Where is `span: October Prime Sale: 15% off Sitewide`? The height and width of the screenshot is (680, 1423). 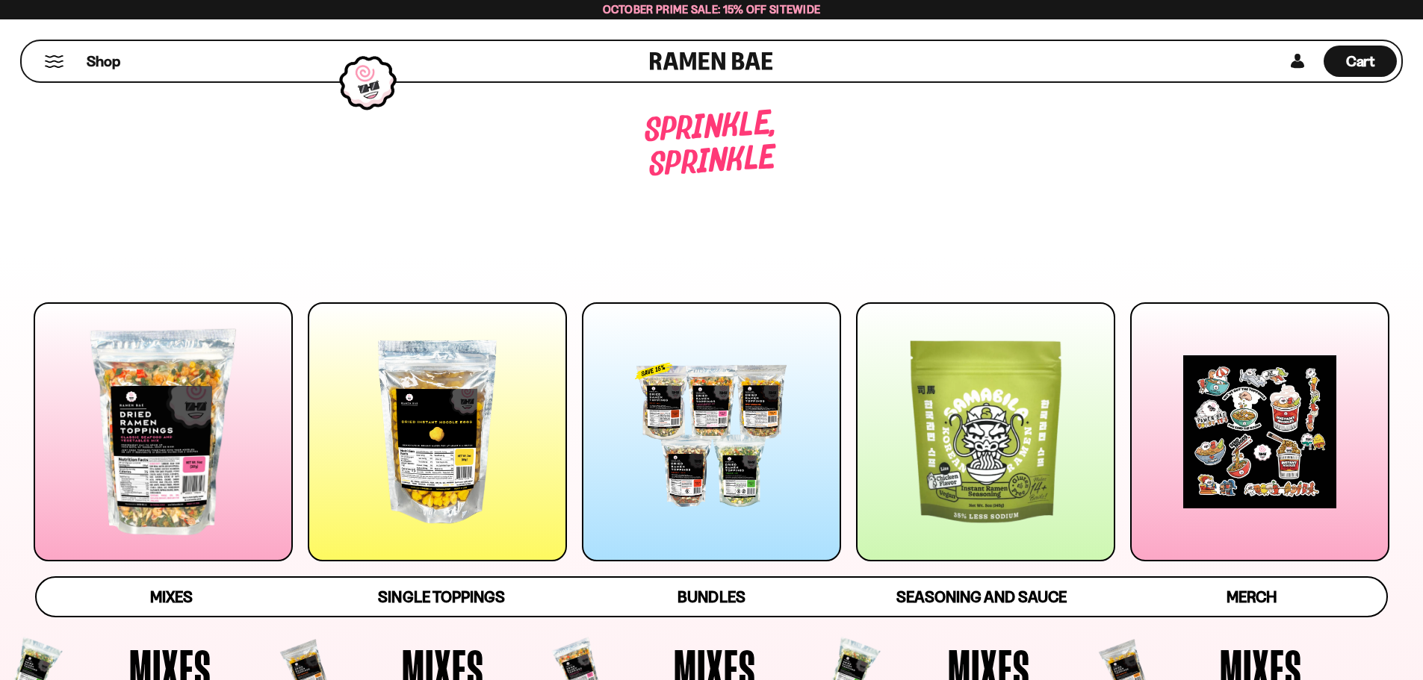
span: October Prime Sale: 15% off Sitewide is located at coordinates (712, 9).